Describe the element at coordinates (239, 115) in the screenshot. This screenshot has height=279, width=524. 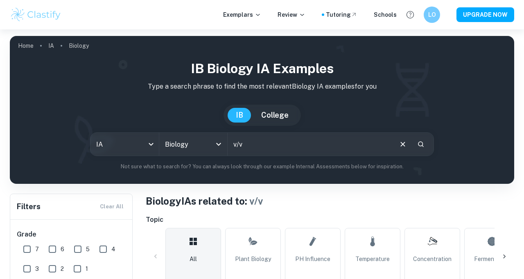
I see `button: IB` at that location.